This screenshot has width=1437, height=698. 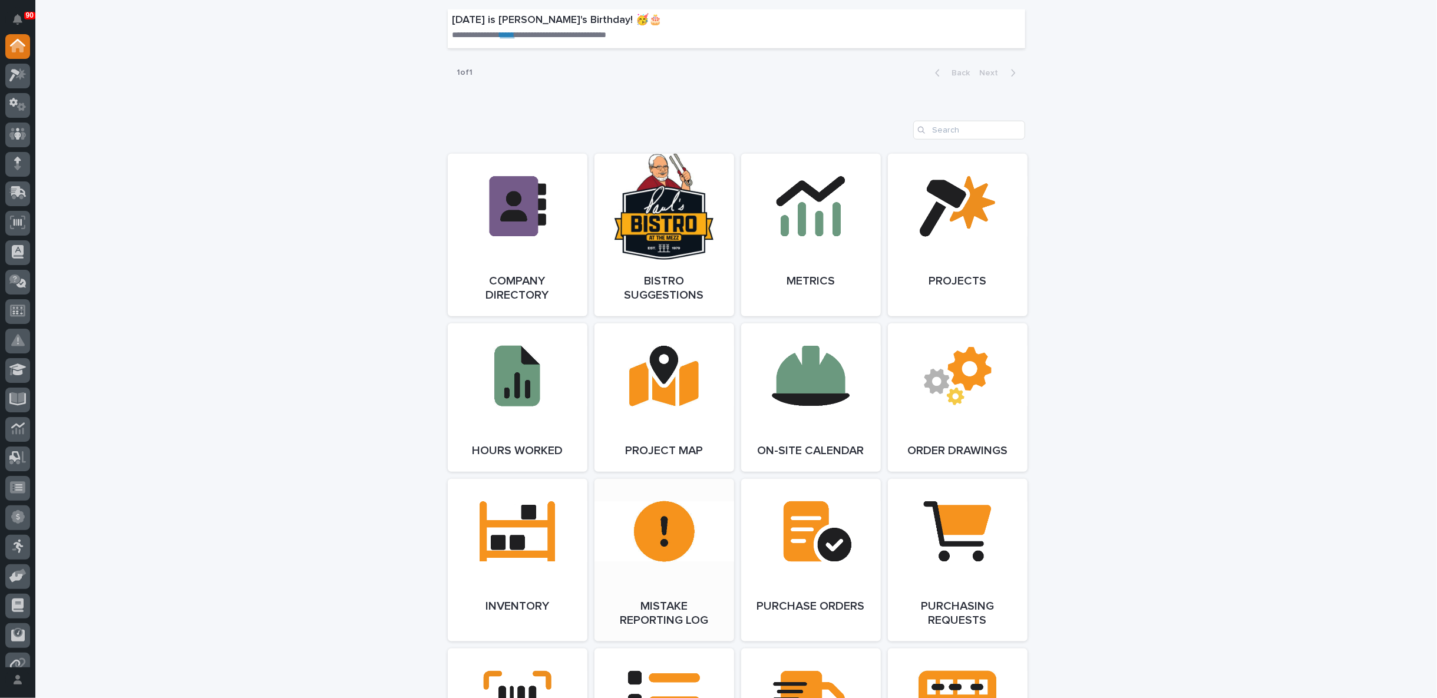 What do you see at coordinates (811, 235) in the screenshot?
I see `a: Metrics` at bounding box center [811, 235].